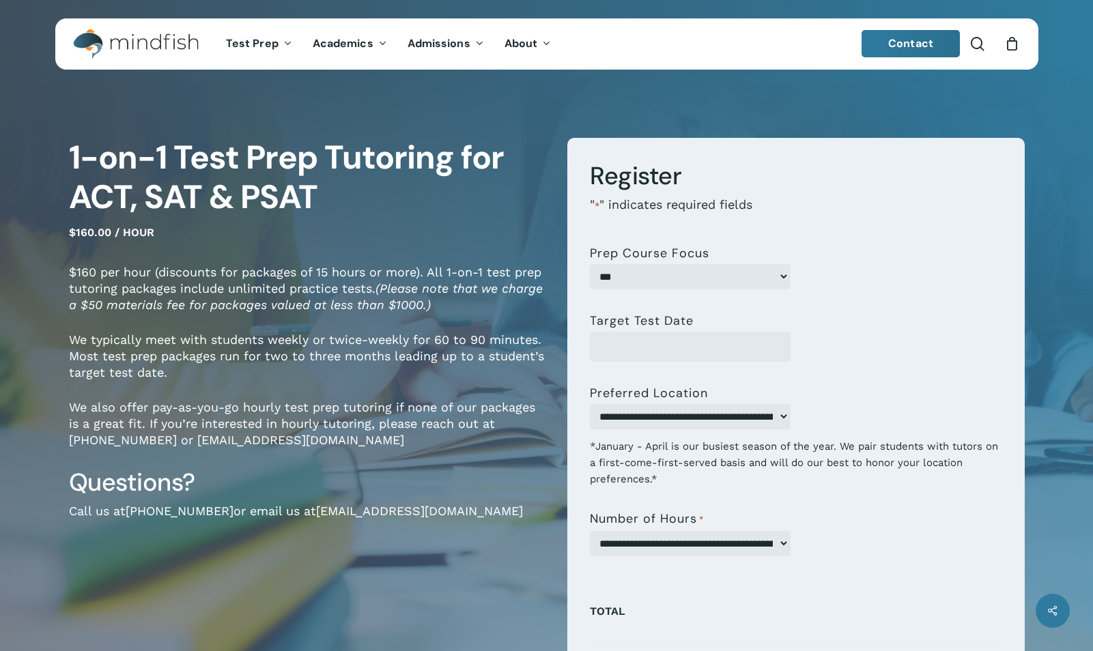 The height and width of the screenshot is (651, 1093). I want to click on a: Test Prep, so click(259, 44).